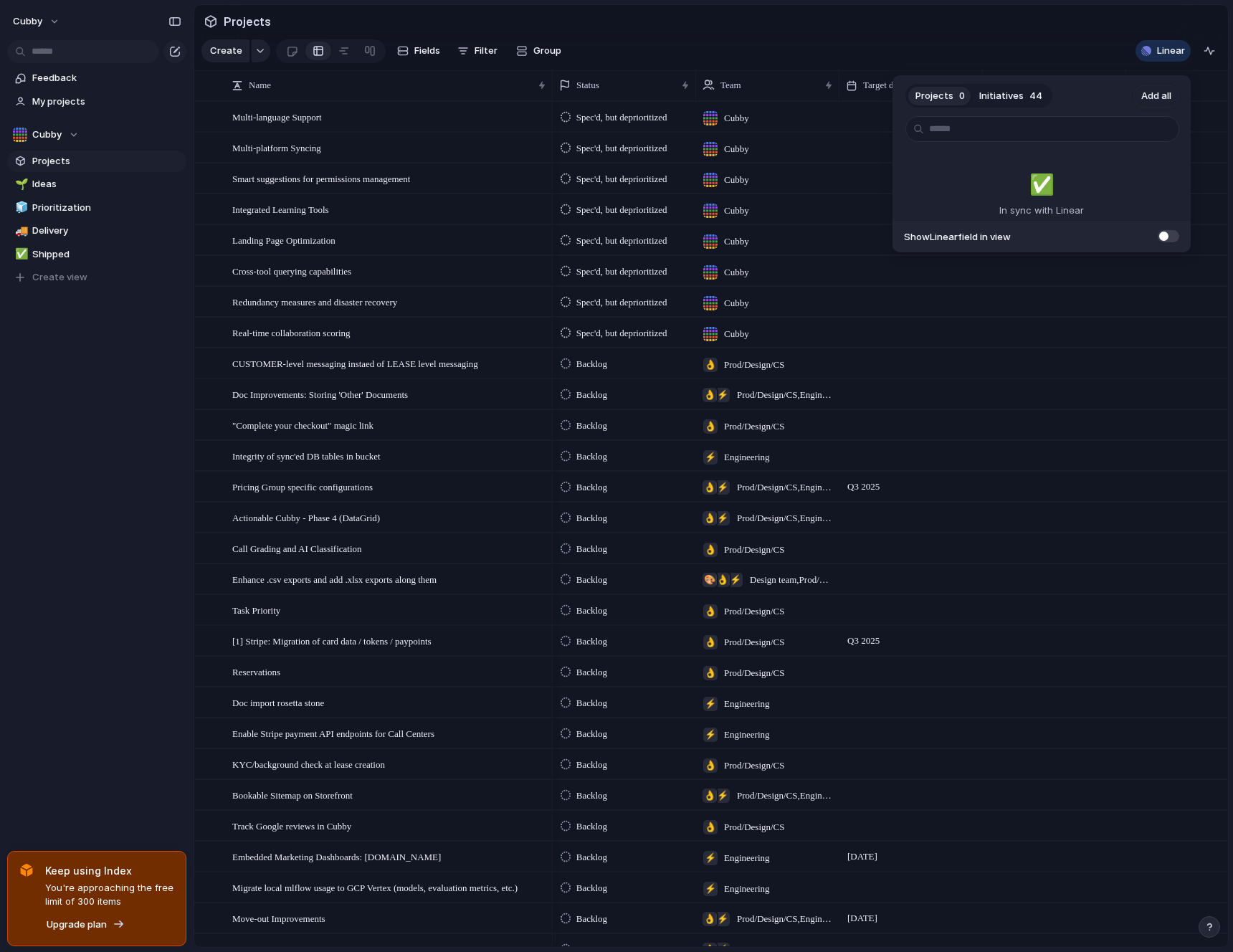  What do you see at coordinates (1156, 96) in the screenshot?
I see `span: Add all` at bounding box center [1156, 96].